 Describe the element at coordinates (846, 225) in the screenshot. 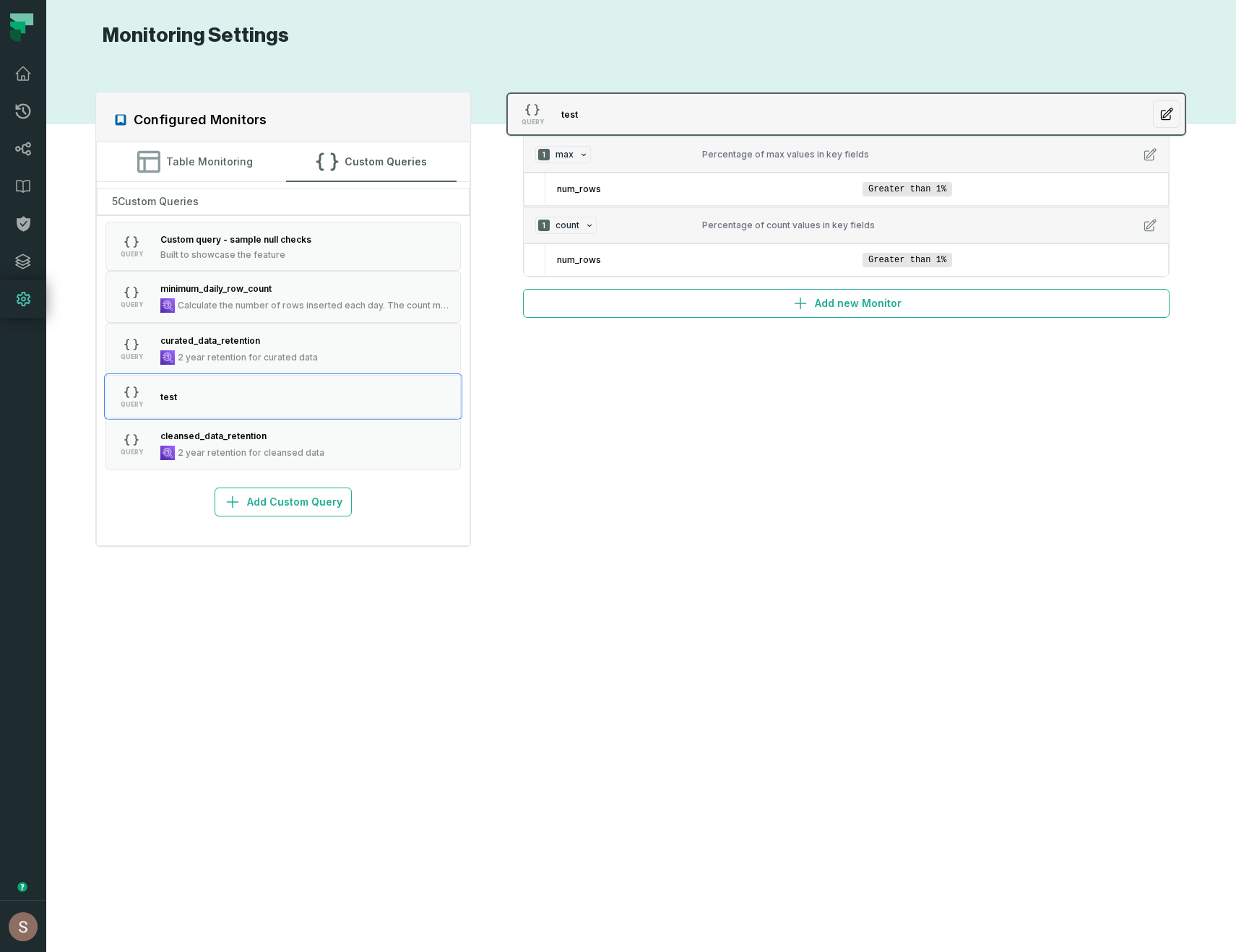

I see `button: 1countPercentage of count values in key fields` at that location.